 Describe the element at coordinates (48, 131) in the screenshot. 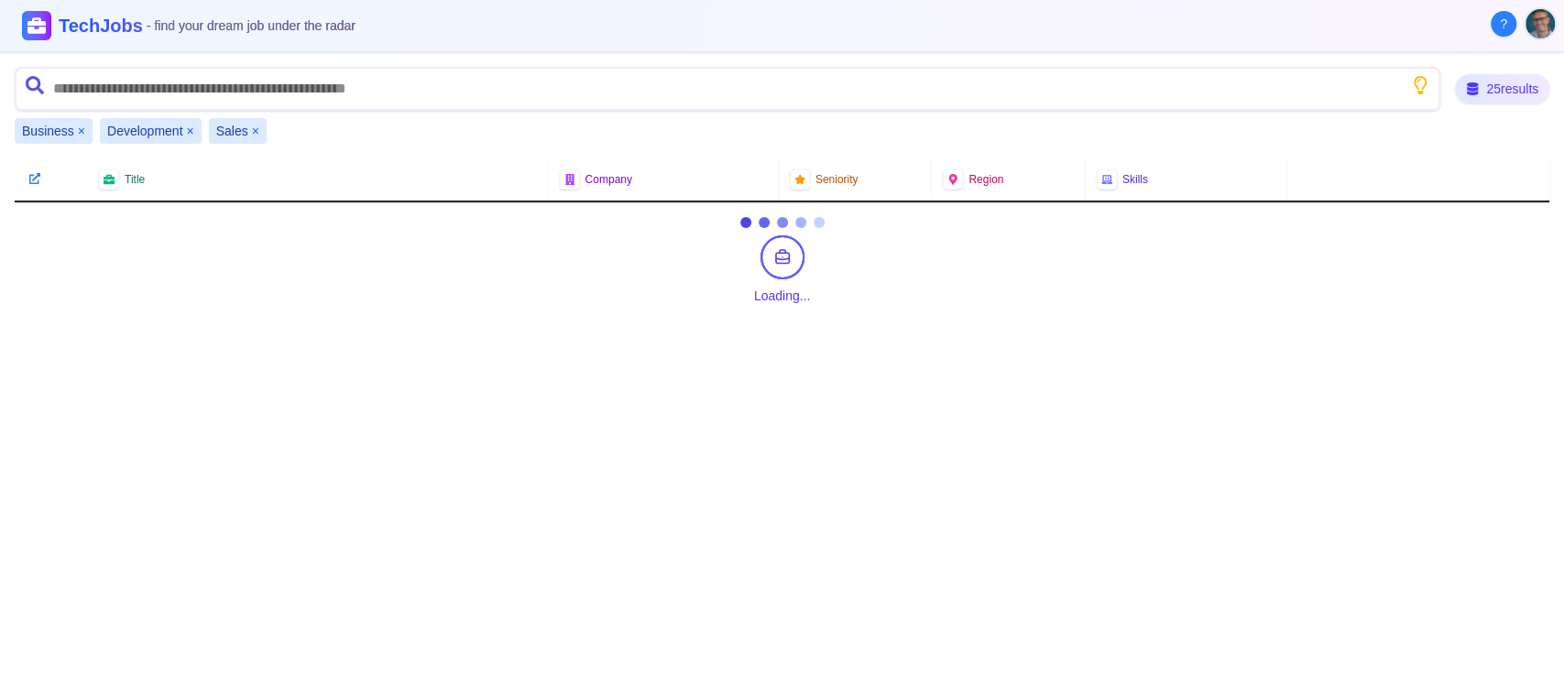

I see `span: Business` at that location.